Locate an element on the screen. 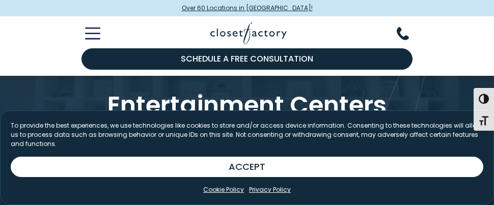 This screenshot has height=205, width=494. a: Privacy Policy is located at coordinates (270, 190).